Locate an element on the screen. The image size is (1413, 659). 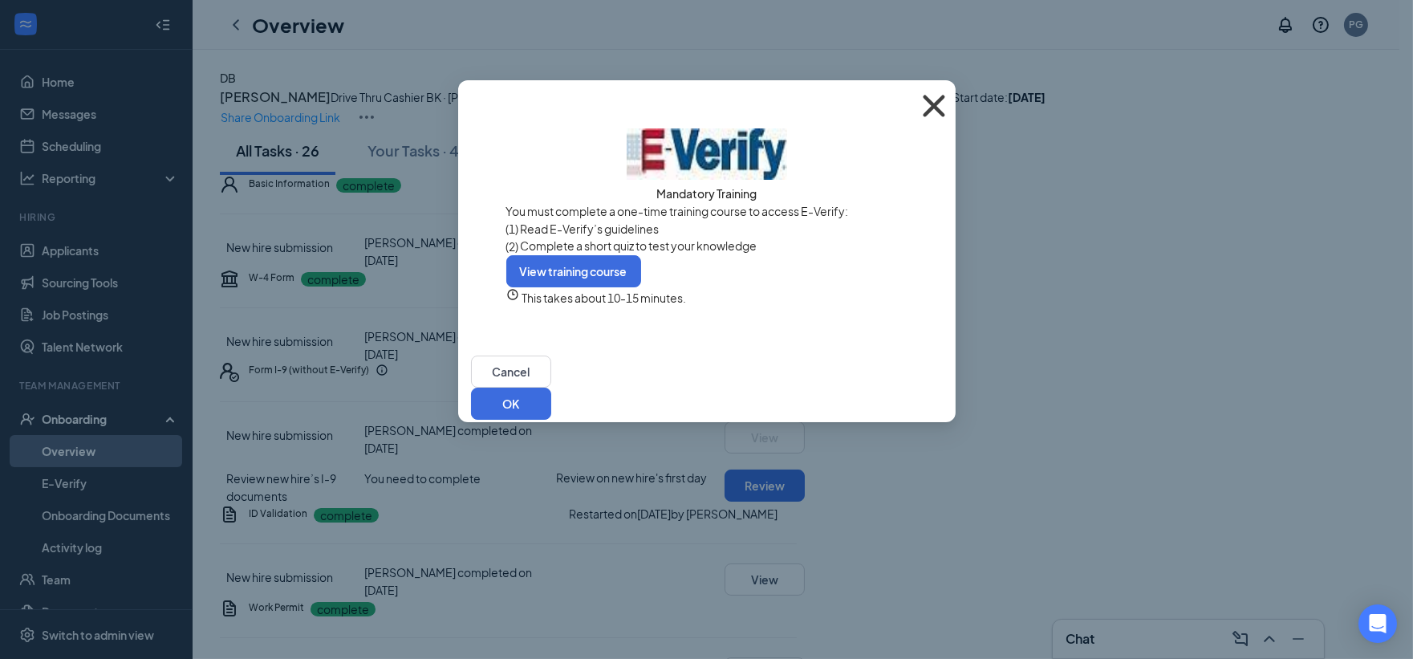
div: Open Intercom Messenger is located at coordinates (1378, 624).